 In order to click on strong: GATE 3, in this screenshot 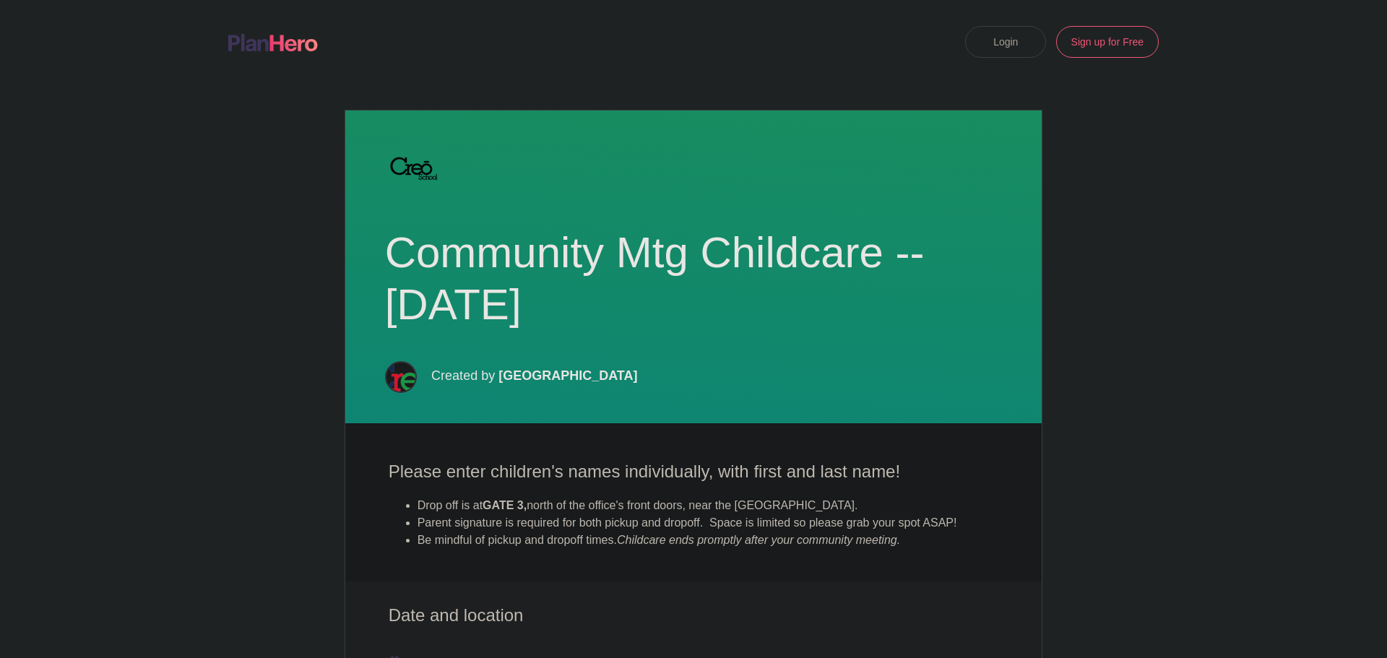, I will do `click(504, 505)`.